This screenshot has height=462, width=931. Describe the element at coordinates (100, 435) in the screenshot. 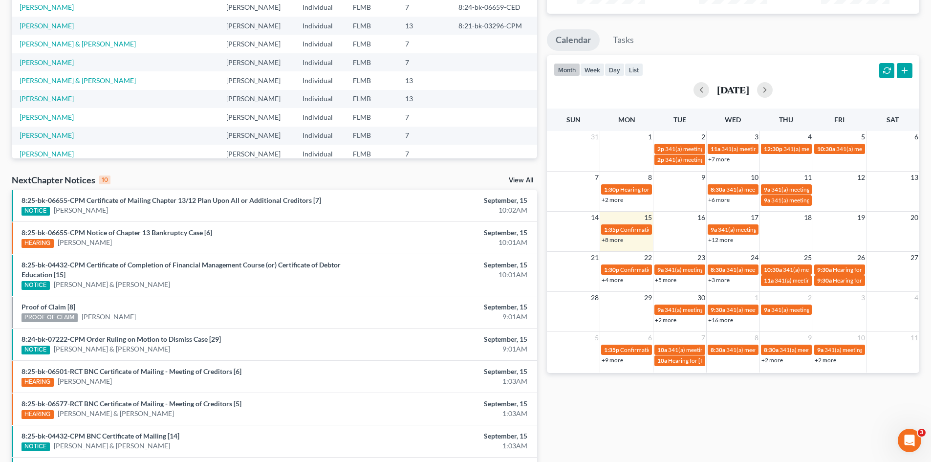

I see `a: 8:25-bk-04432-CPM BNC Certificate of Mailing [14]` at that location.